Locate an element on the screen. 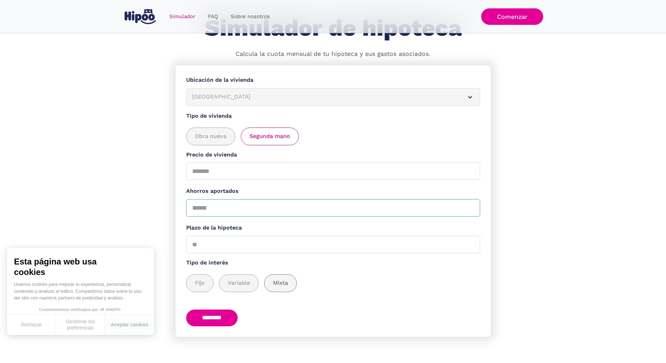 The width and height of the screenshot is (666, 363). a: home is located at coordinates (140, 16).